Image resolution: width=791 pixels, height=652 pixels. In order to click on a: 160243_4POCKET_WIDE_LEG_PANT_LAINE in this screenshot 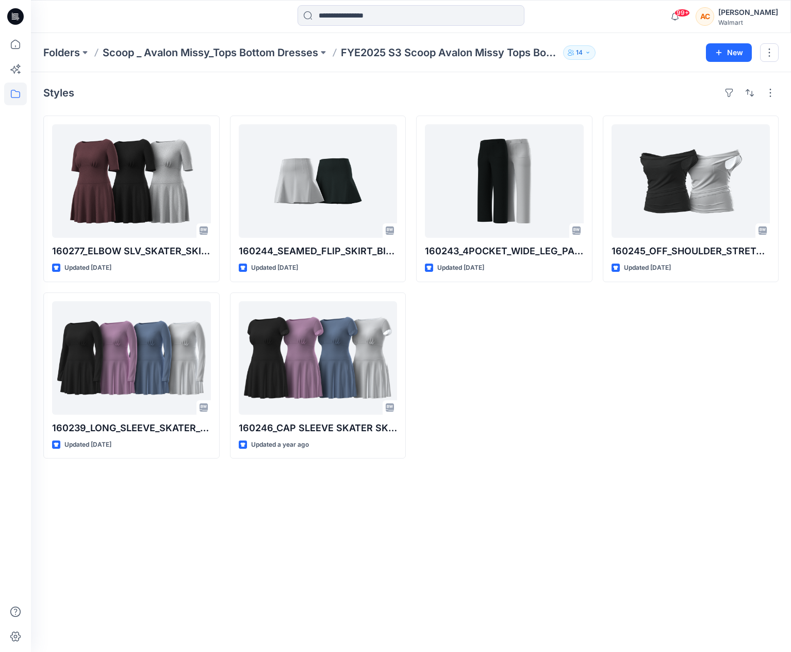, I will do `click(504, 181)`.